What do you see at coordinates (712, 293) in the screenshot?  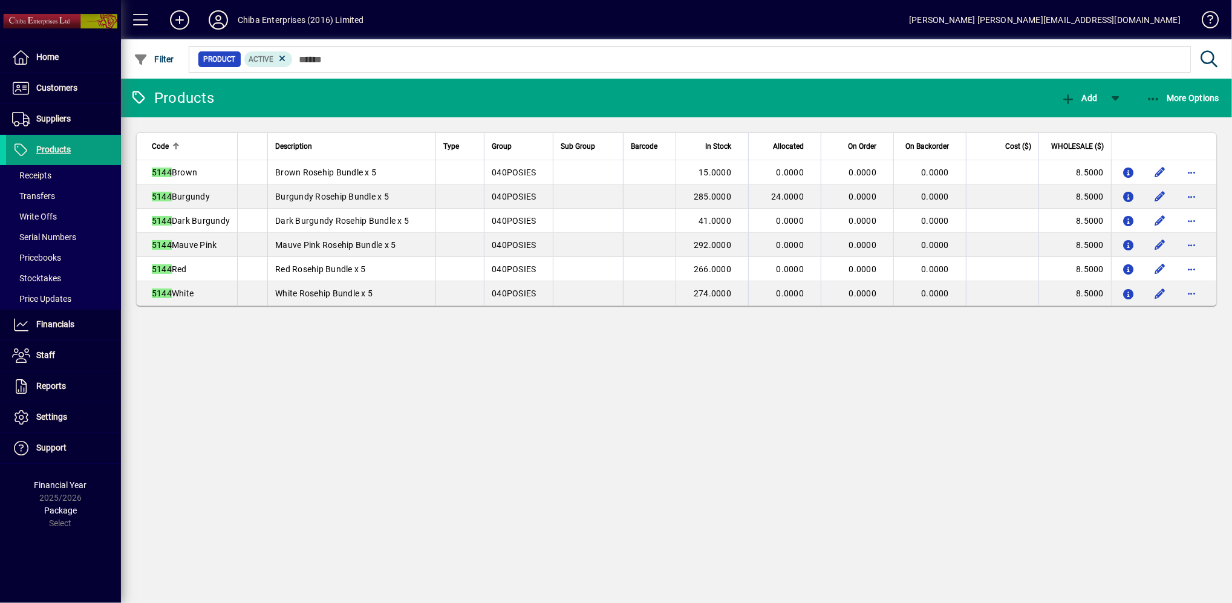 I see `span: 274.0000` at bounding box center [712, 293].